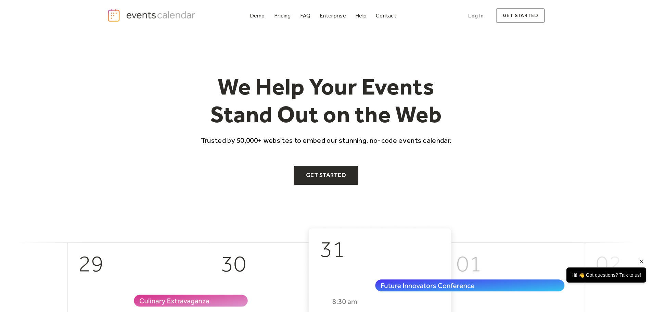  Describe the element at coordinates (152, 15) in the screenshot. I see `a: home` at that location.